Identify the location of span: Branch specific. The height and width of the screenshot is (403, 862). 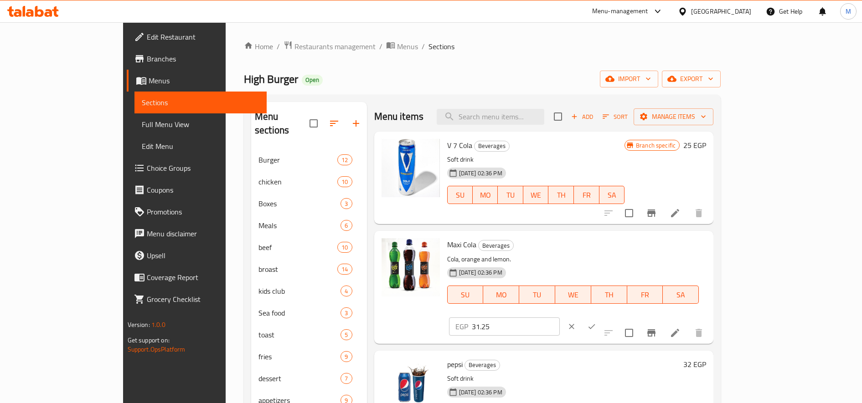
(655, 145).